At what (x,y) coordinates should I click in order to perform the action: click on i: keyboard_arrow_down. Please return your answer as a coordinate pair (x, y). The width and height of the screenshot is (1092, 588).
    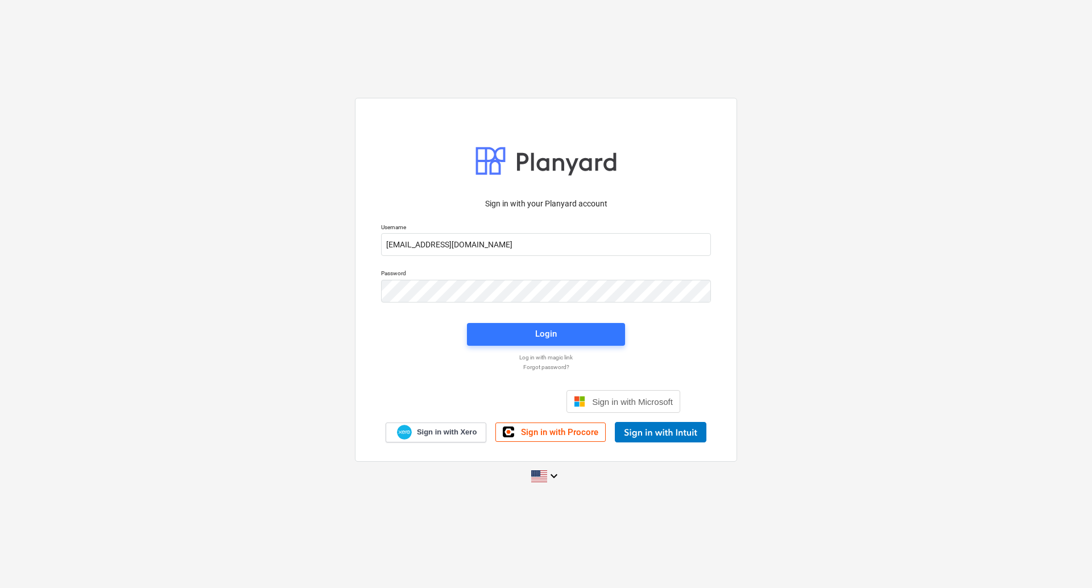
    Looking at the image, I should click on (554, 476).